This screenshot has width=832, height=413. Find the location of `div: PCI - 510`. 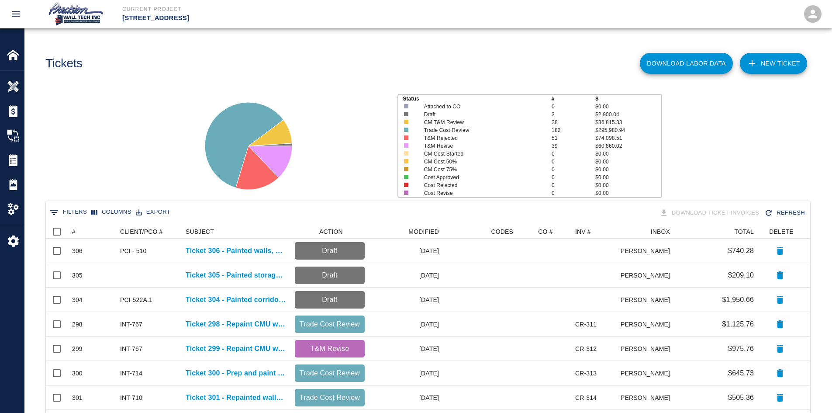

div: PCI - 510 is located at coordinates (133, 251).